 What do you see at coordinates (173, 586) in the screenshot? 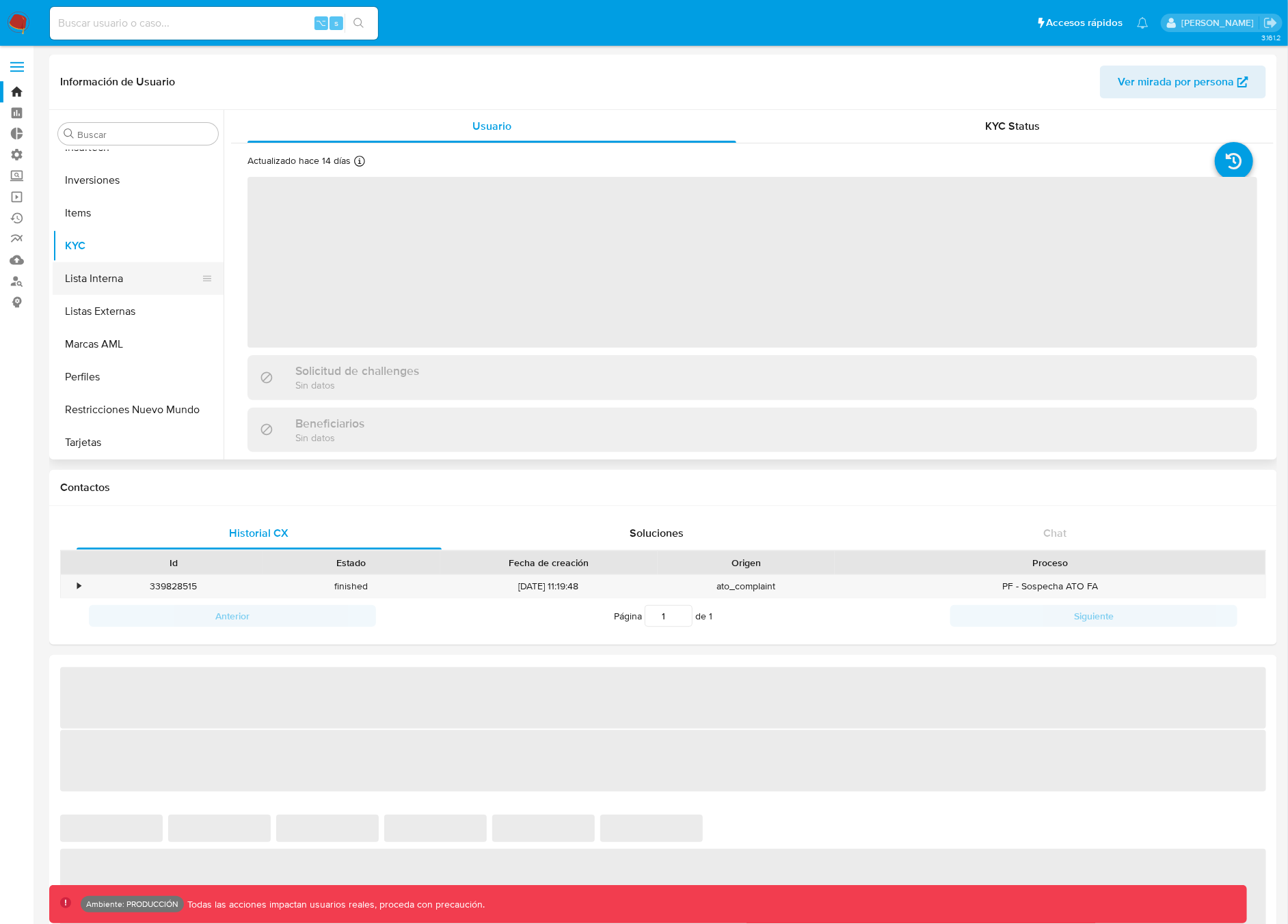
I see `div: 339828515` at bounding box center [173, 586].